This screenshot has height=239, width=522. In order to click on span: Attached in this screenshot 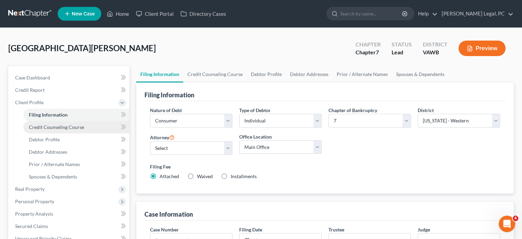, I will do `click(169, 176)`.